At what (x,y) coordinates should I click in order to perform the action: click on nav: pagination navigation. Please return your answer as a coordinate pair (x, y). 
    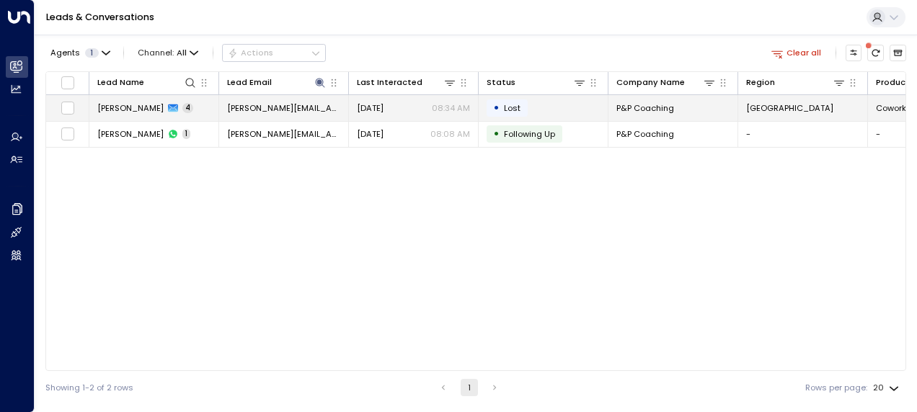
    Looking at the image, I should click on (469, 388).